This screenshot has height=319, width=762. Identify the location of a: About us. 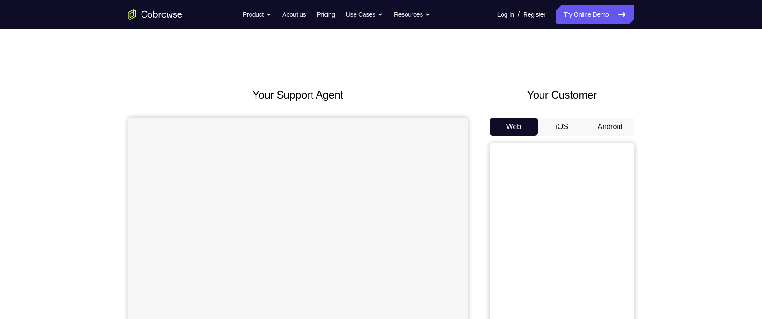
(294, 14).